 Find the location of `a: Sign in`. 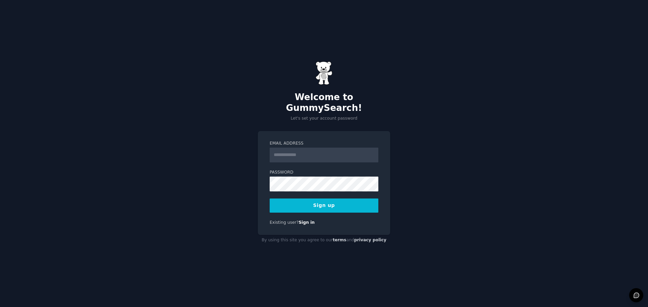

a: Sign in is located at coordinates (307, 223).